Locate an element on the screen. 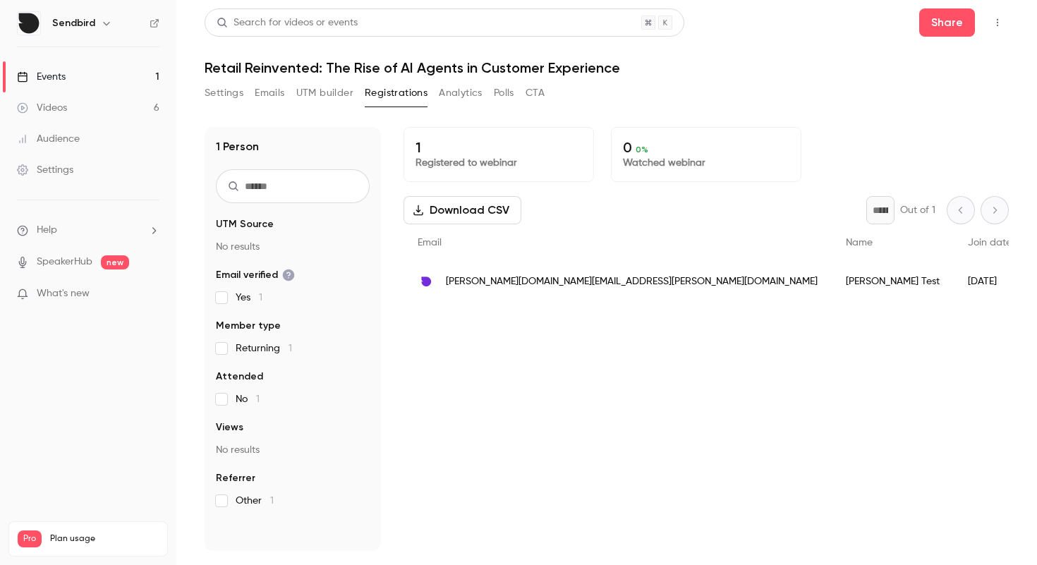  section: facet-groups is located at coordinates (293, 363).